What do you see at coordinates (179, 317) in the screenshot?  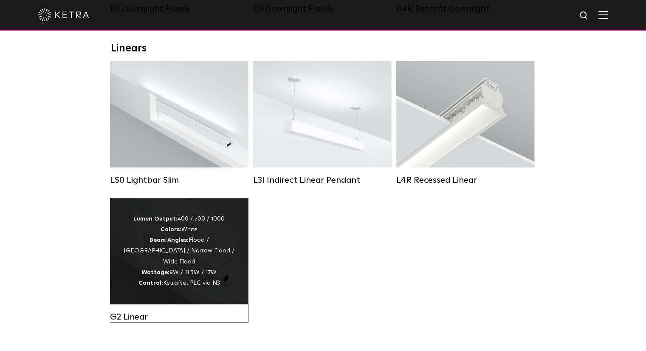 I see `div: G2 Linear` at bounding box center [179, 317].